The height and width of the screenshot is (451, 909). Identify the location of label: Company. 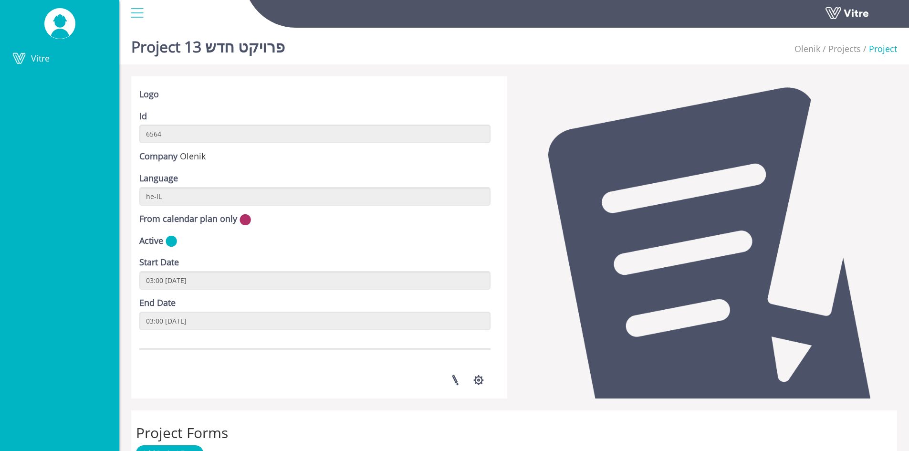
(158, 157).